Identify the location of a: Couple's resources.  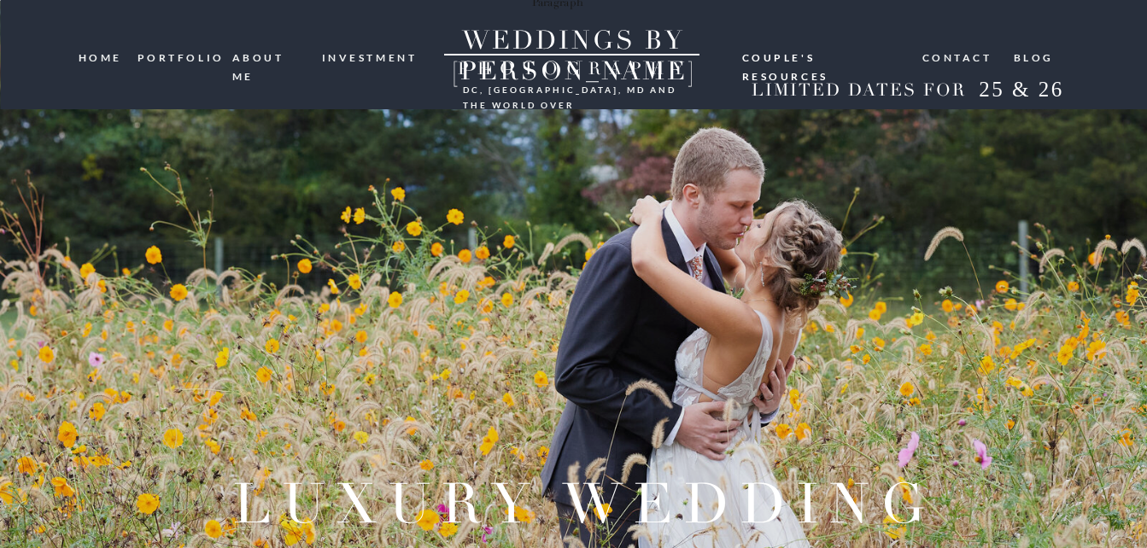
(824, 56).